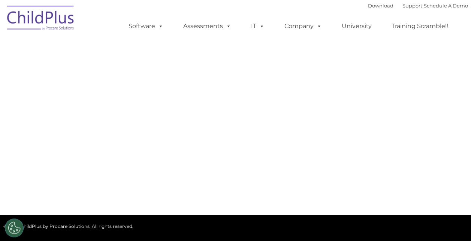 The height and width of the screenshot is (241, 471). Describe the element at coordinates (419, 26) in the screenshot. I see `a: Training Scramble!!` at that location.